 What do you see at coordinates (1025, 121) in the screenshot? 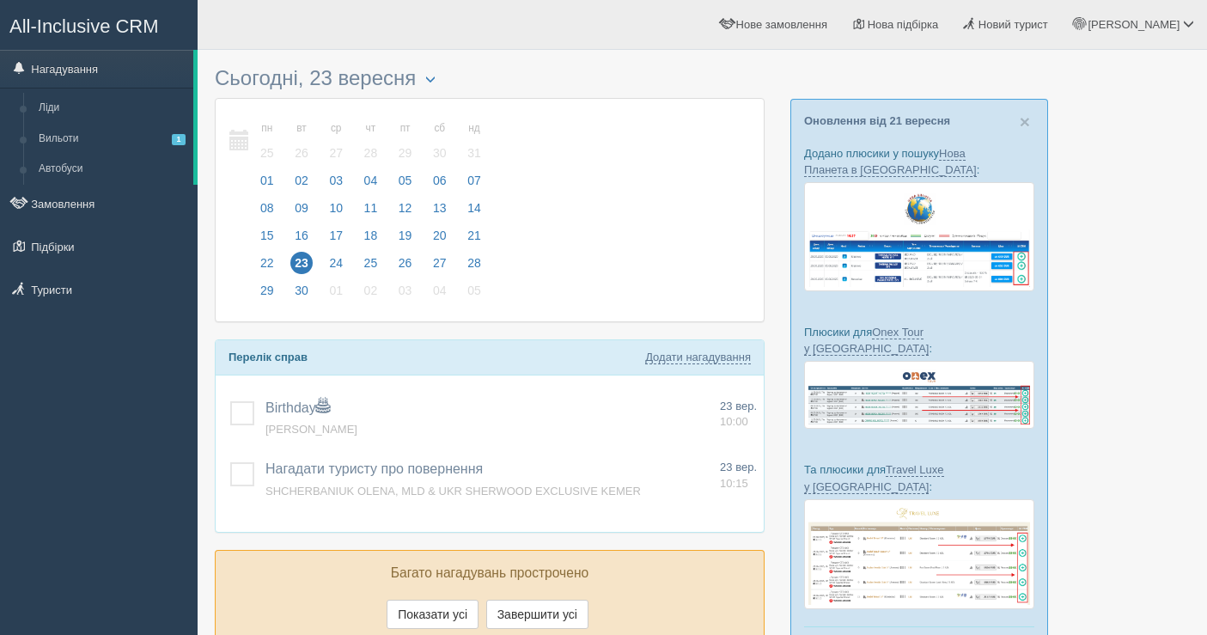
I see `button: Close` at bounding box center [1025, 121].